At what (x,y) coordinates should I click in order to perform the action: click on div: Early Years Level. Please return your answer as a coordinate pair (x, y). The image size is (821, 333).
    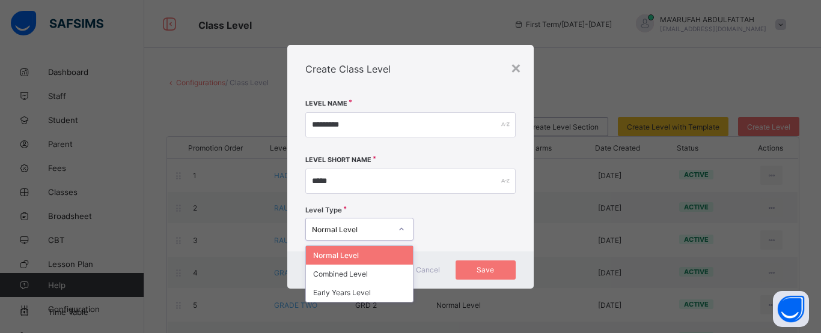
    Looking at the image, I should click on (359, 293).